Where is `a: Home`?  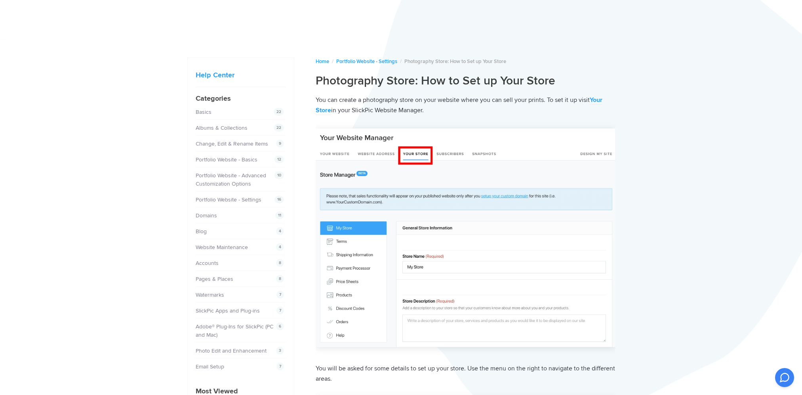
a: Home is located at coordinates (323, 61).